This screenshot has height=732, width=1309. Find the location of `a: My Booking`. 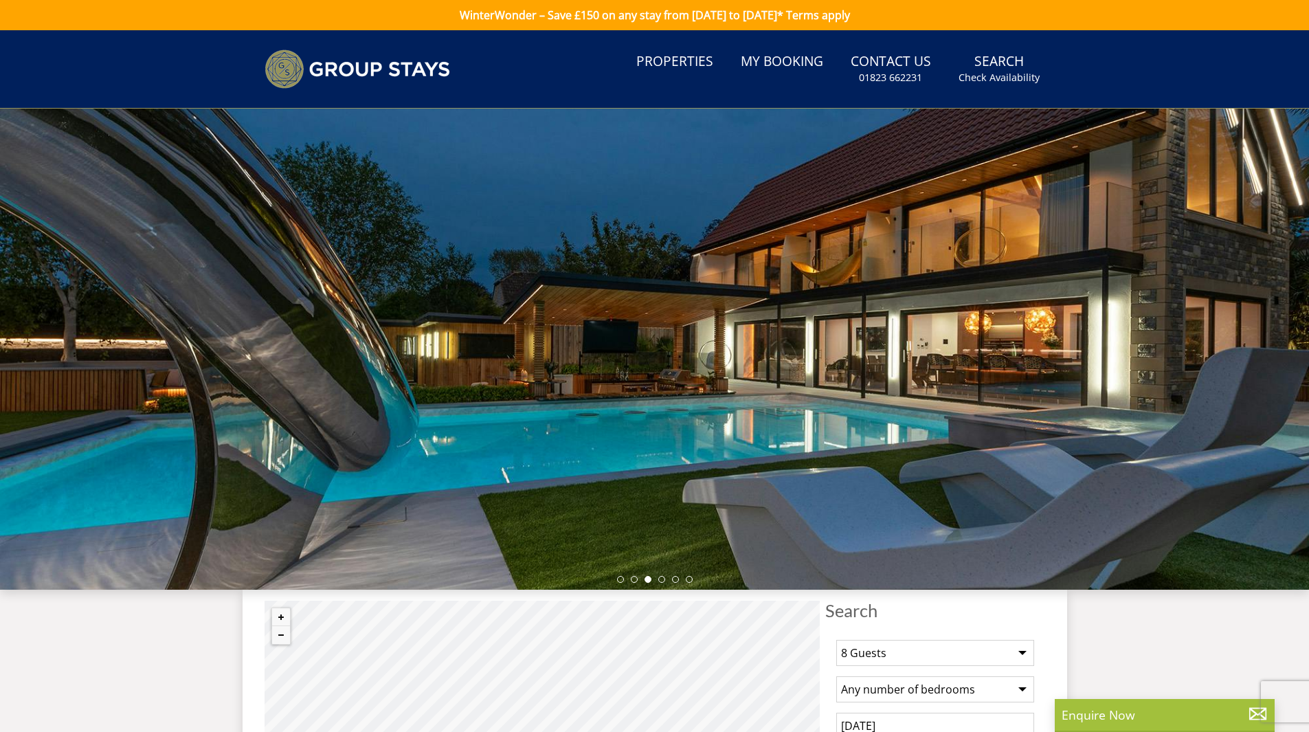

a: My Booking is located at coordinates (782, 62).